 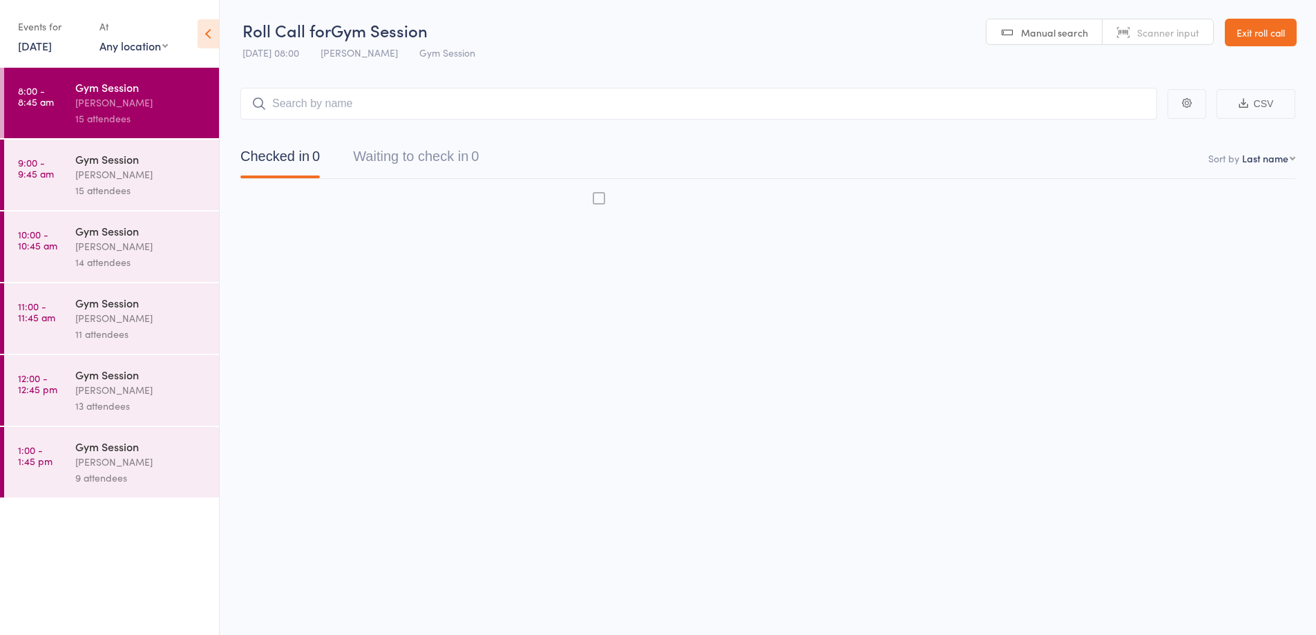 What do you see at coordinates (141, 477) in the screenshot?
I see `div: 9 attendees` at bounding box center [141, 477].